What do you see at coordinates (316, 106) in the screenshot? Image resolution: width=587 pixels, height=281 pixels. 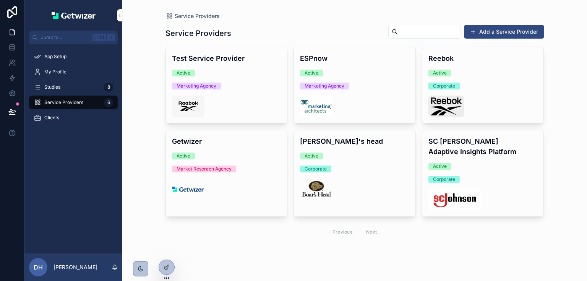 I see `img: MA-logo-meta-image-3_1.600x400.png` at bounding box center [316, 106].